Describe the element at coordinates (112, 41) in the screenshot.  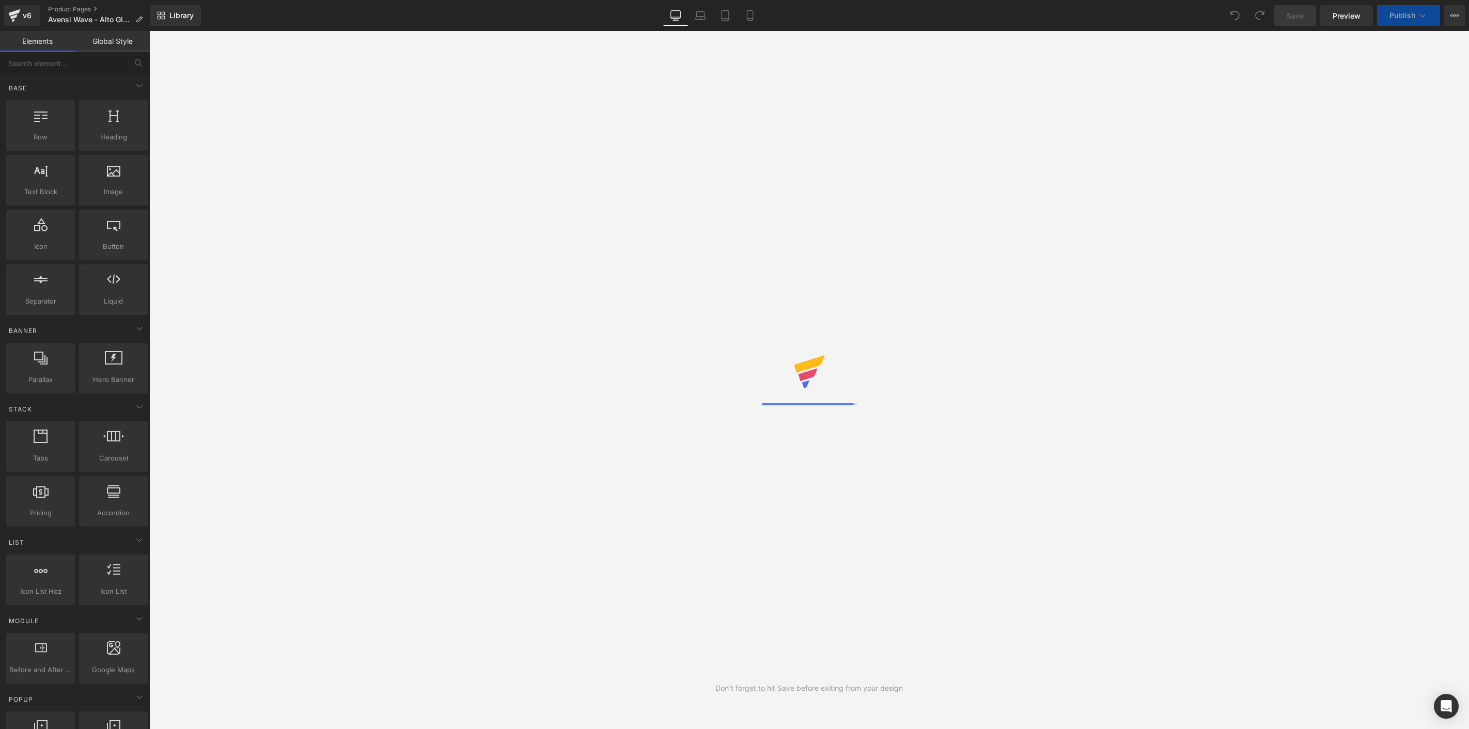
I see `a: Global Style` at that location.